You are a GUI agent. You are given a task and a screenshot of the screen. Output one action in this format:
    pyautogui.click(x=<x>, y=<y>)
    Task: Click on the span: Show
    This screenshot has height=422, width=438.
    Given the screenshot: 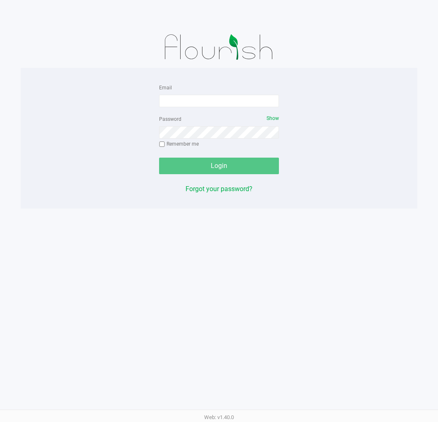 What is the action you would take?
    pyautogui.click(x=273, y=118)
    